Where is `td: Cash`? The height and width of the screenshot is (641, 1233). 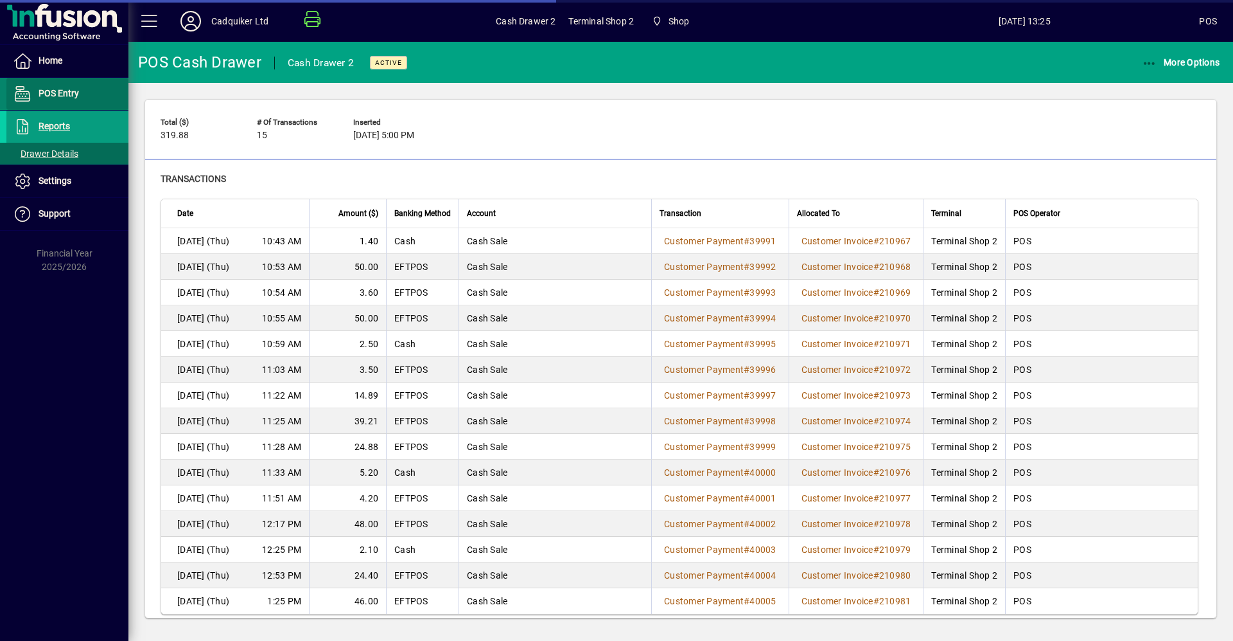
td: Cash is located at coordinates (422, 549).